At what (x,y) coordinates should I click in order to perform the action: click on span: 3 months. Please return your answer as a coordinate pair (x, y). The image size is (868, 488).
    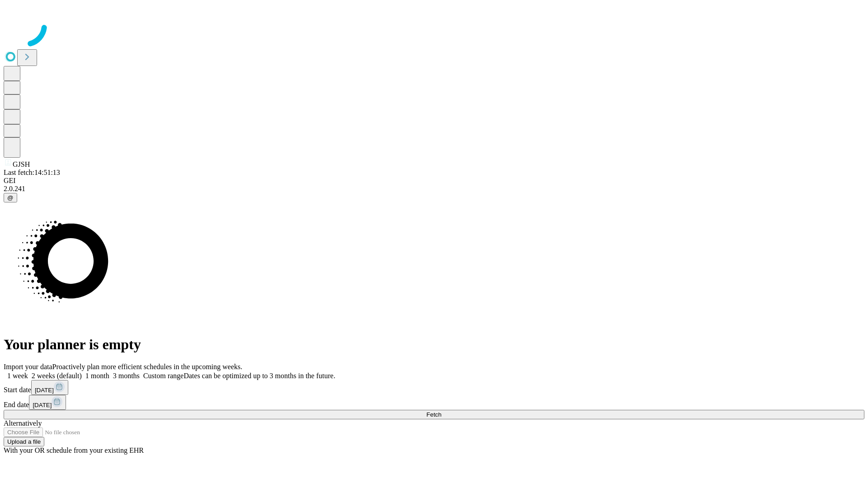
    Looking at the image, I should click on (126, 376).